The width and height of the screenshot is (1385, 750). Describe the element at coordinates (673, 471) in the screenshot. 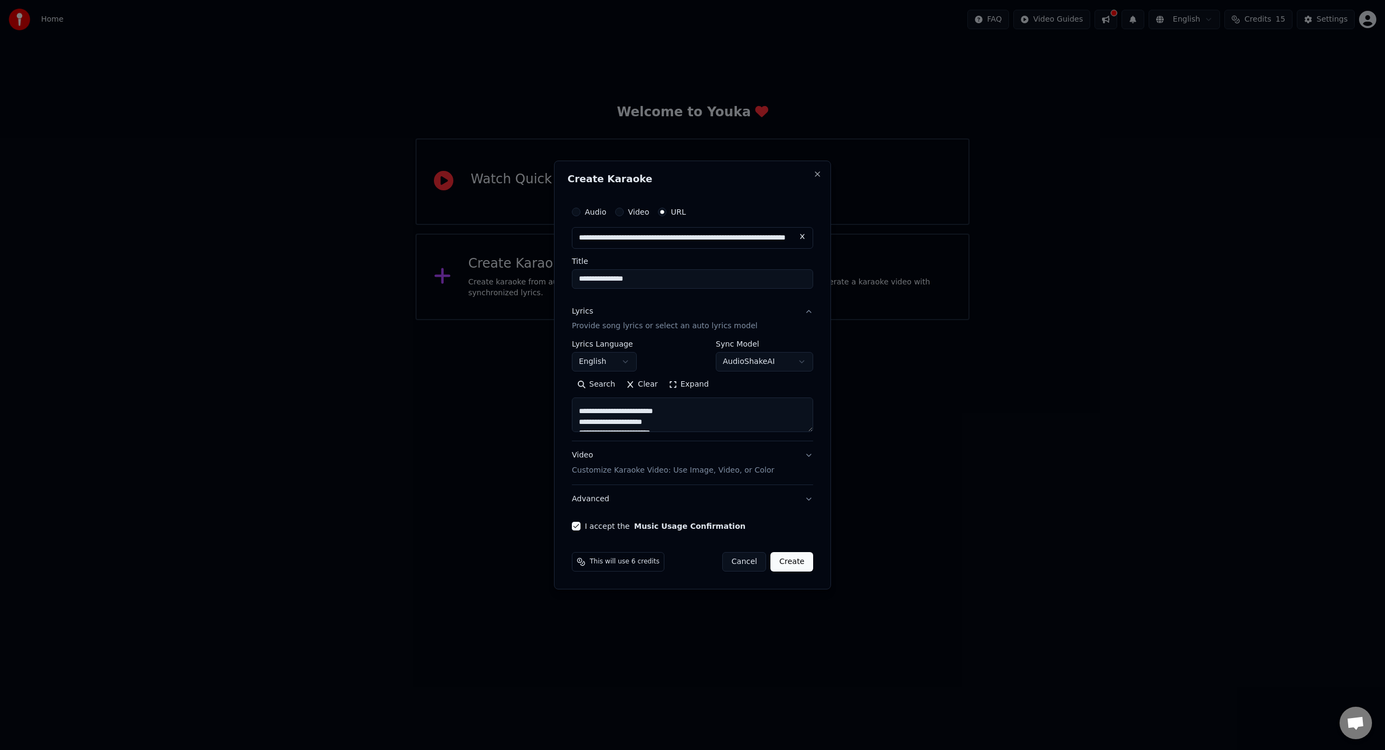

I see `p: Customize Karaoke Video: Use Image, Video, or Color` at that location.